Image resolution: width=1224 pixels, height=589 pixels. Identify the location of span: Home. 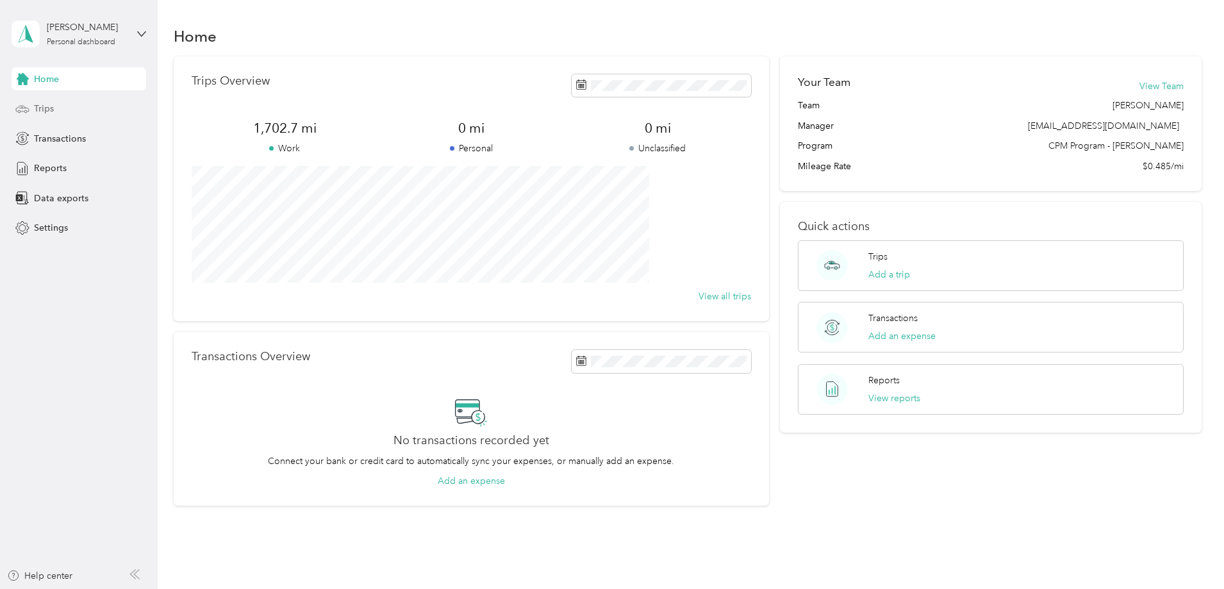
(46, 79).